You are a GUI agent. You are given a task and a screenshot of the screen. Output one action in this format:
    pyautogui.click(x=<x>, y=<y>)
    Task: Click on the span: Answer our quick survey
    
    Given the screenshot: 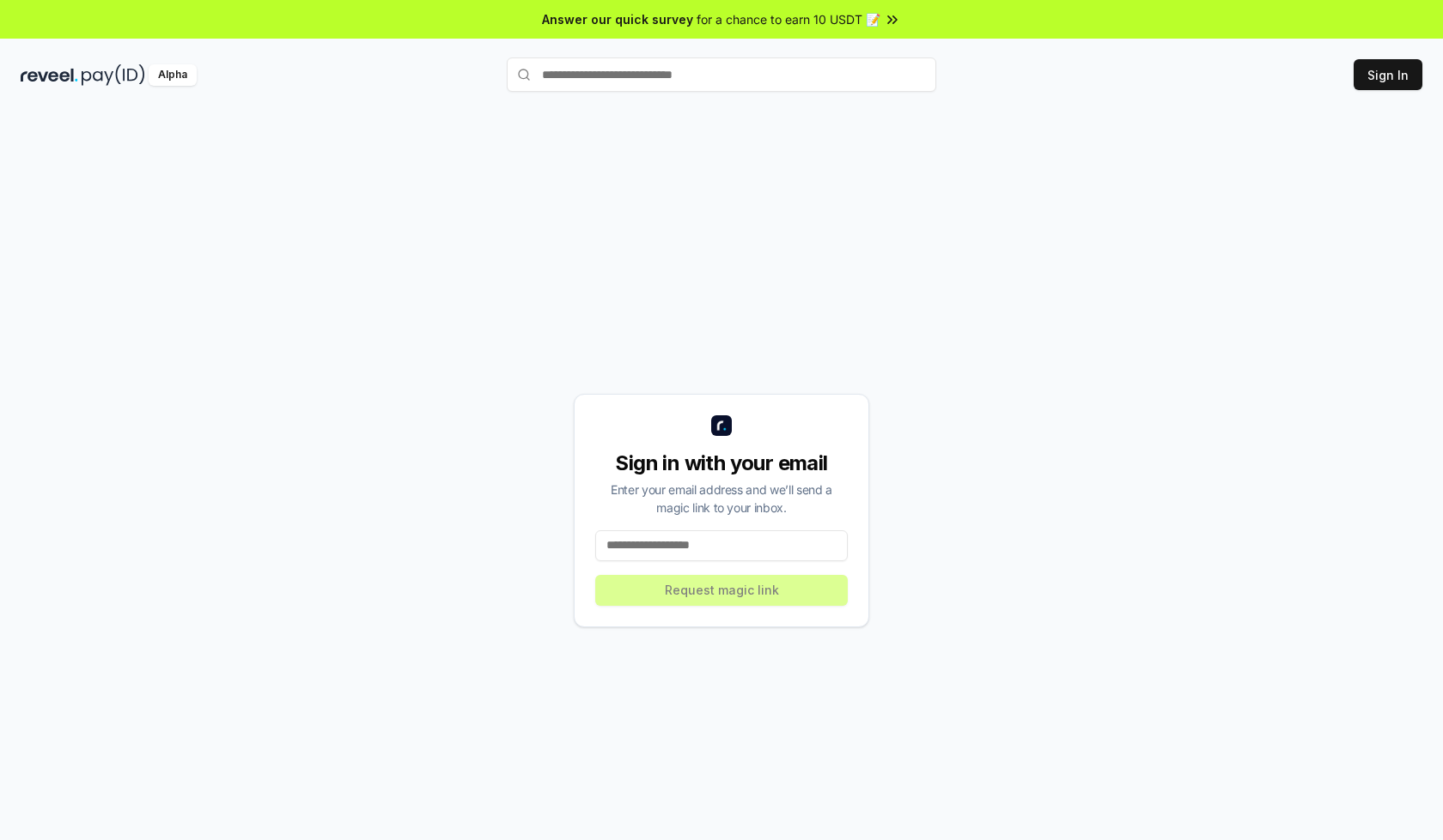 What is the action you would take?
    pyautogui.click(x=617, y=19)
    